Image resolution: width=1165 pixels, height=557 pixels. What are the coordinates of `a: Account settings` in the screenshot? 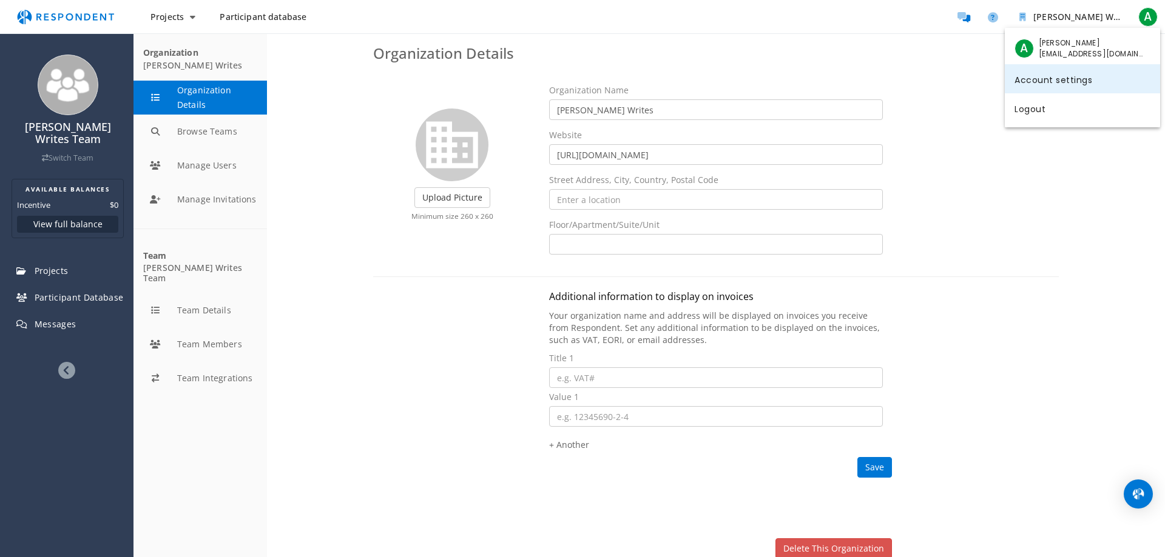 It's located at (1082, 79).